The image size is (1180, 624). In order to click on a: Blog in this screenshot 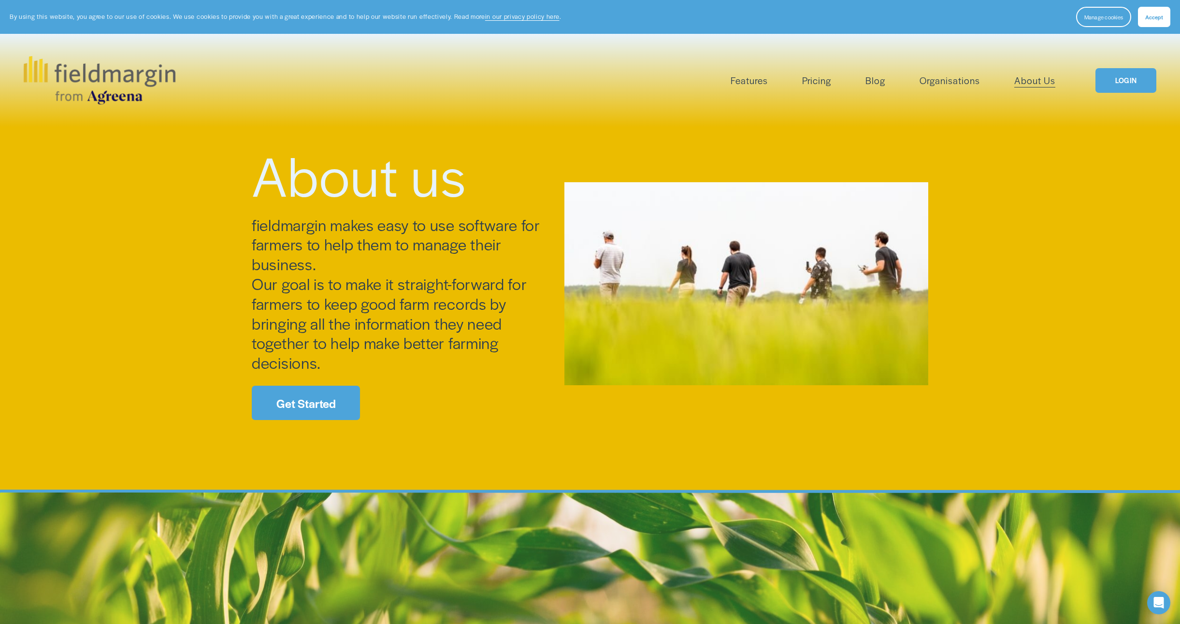, I will do `click(875, 80)`.